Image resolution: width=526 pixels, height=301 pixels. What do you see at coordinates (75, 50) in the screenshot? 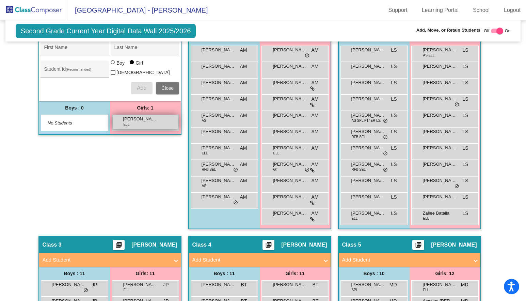
I see `input: First Name` at bounding box center [75, 50].